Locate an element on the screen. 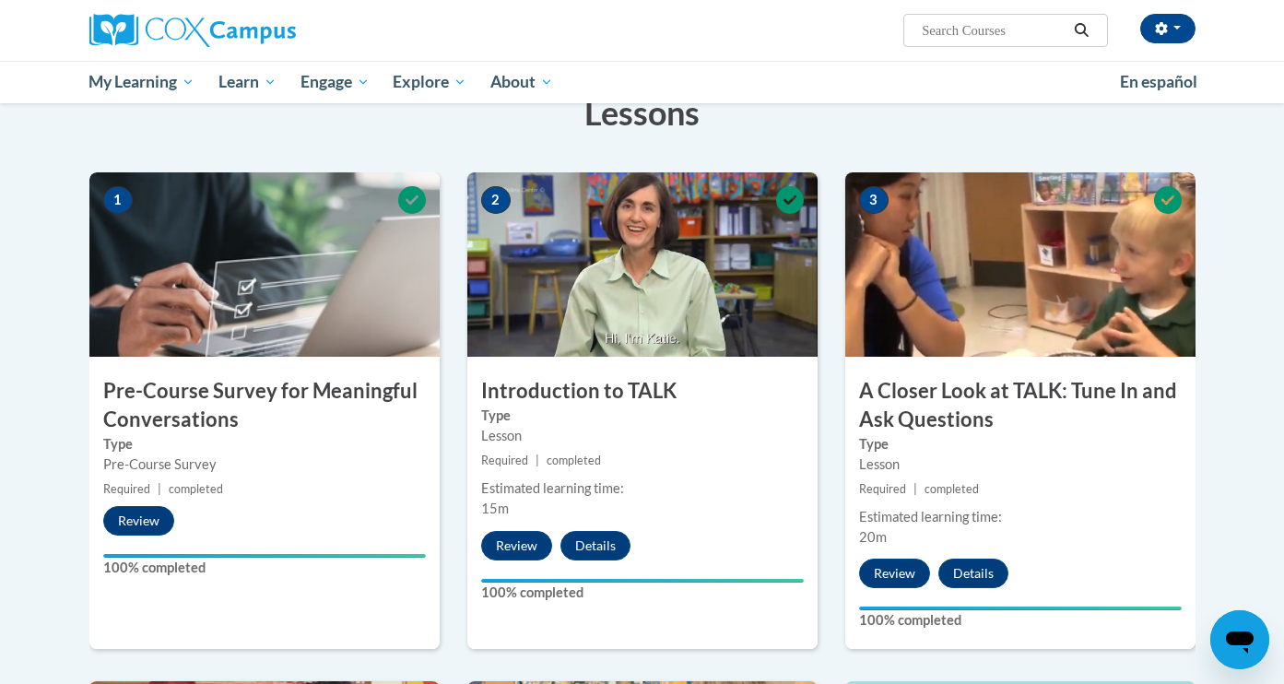 The width and height of the screenshot is (1284, 684). a: Engage is located at coordinates (335, 82).